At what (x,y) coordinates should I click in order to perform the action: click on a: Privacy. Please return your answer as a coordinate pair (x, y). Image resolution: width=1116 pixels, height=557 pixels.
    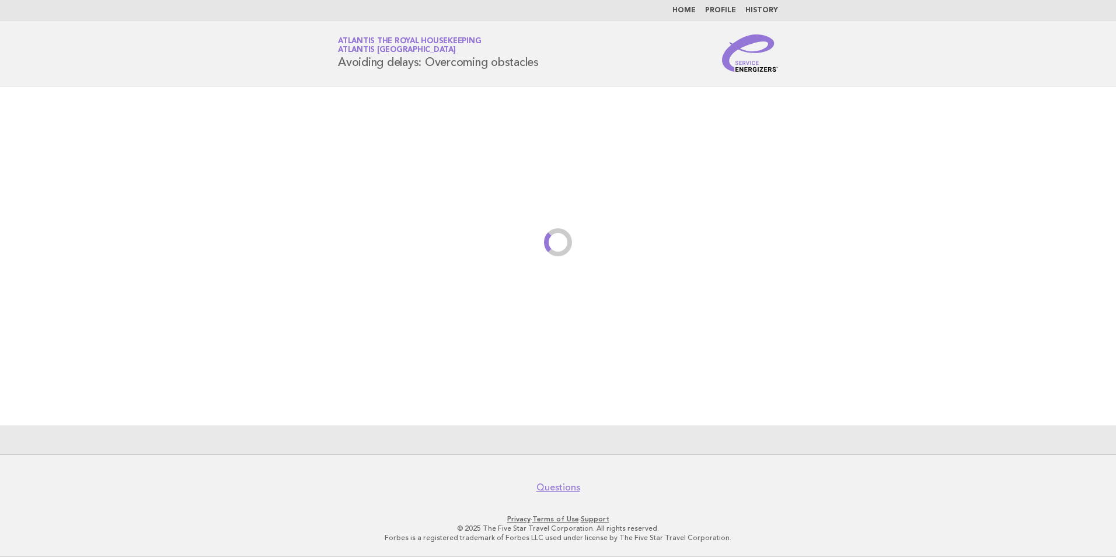
    Looking at the image, I should click on (519, 519).